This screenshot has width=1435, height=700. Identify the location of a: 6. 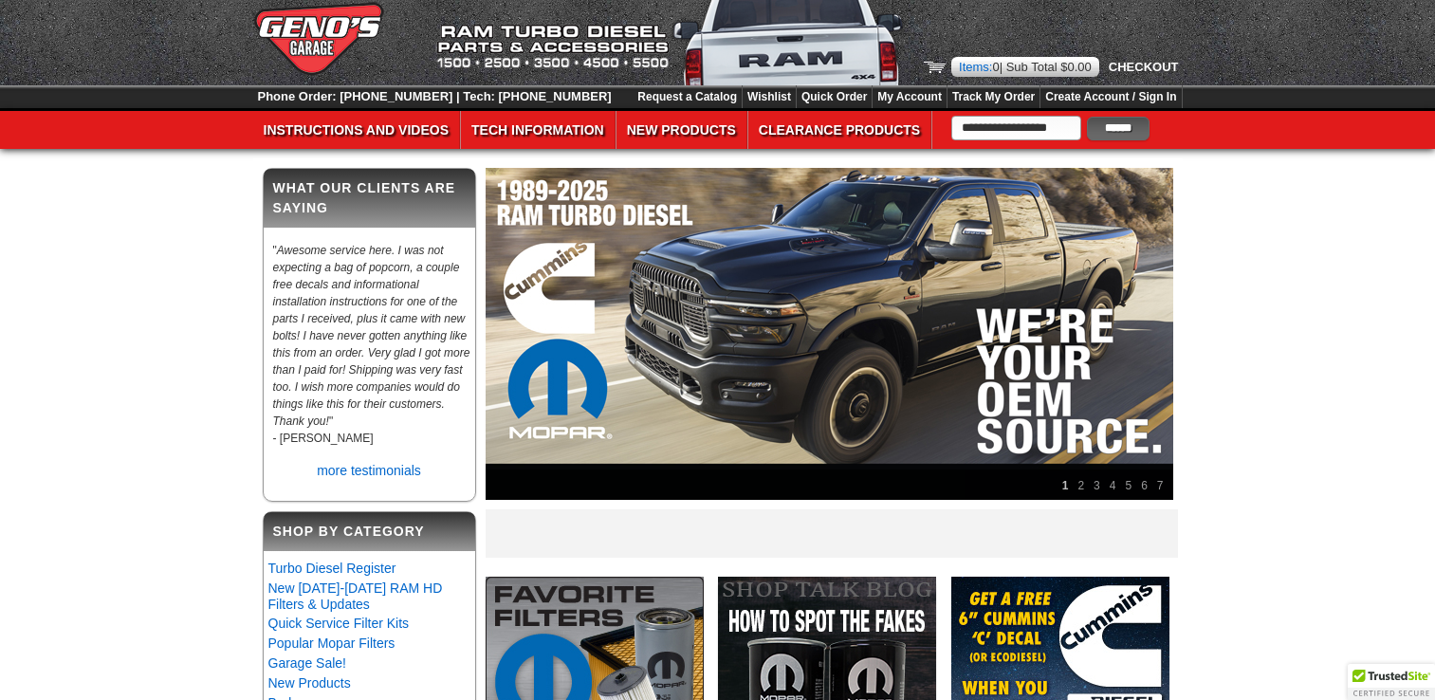
(1144, 486).